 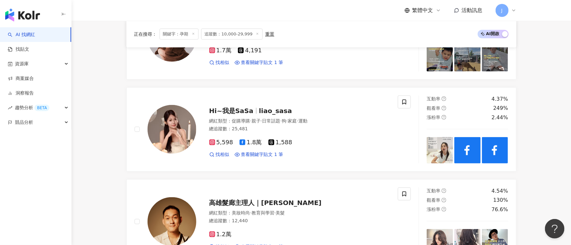 I want to click on span: 狗, so click(x=284, y=121).